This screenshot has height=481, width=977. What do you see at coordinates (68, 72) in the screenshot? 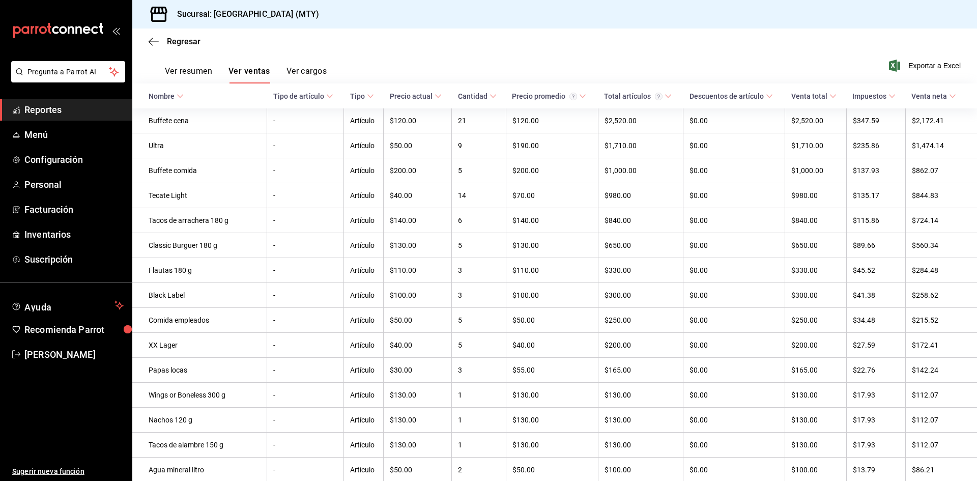
I see `button: Pregunta a Parrot AI` at bounding box center [68, 72].